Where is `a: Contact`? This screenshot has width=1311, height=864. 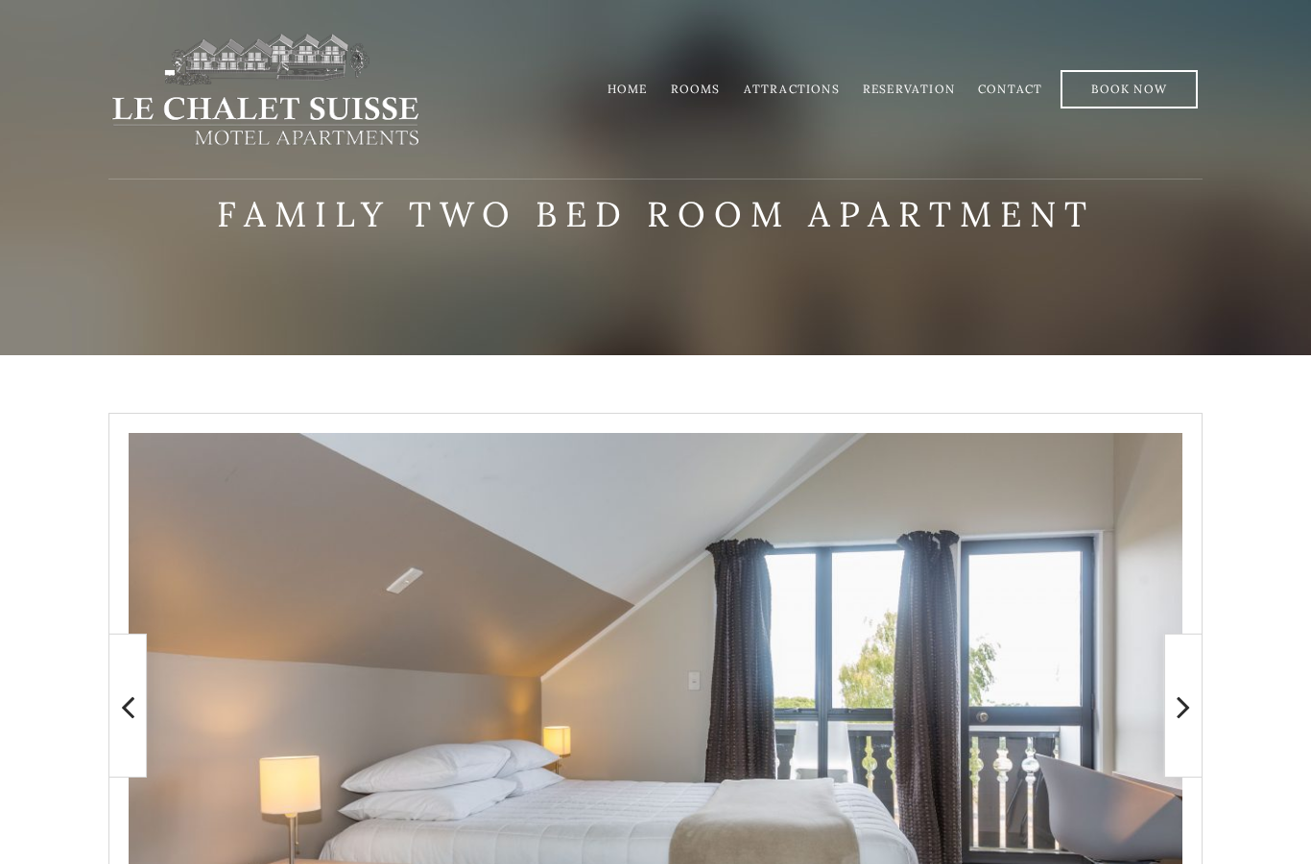 a: Contact is located at coordinates (1009, 88).